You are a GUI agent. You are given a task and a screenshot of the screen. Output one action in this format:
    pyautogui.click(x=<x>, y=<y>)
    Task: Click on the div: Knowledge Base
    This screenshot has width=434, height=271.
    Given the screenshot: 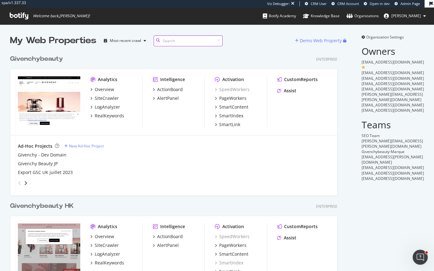 What is the action you would take?
    pyautogui.click(x=321, y=16)
    